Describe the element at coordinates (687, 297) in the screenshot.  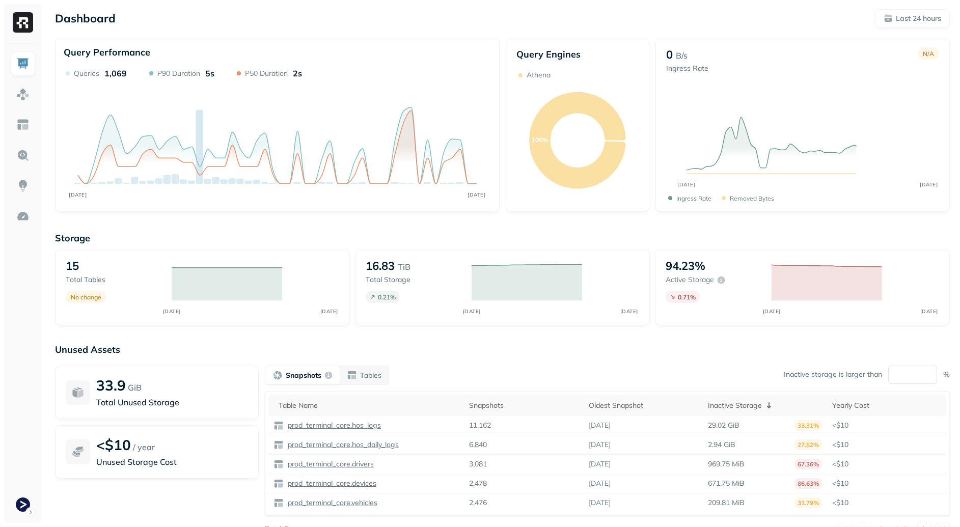
I see `p: 0.71 %` at that location.